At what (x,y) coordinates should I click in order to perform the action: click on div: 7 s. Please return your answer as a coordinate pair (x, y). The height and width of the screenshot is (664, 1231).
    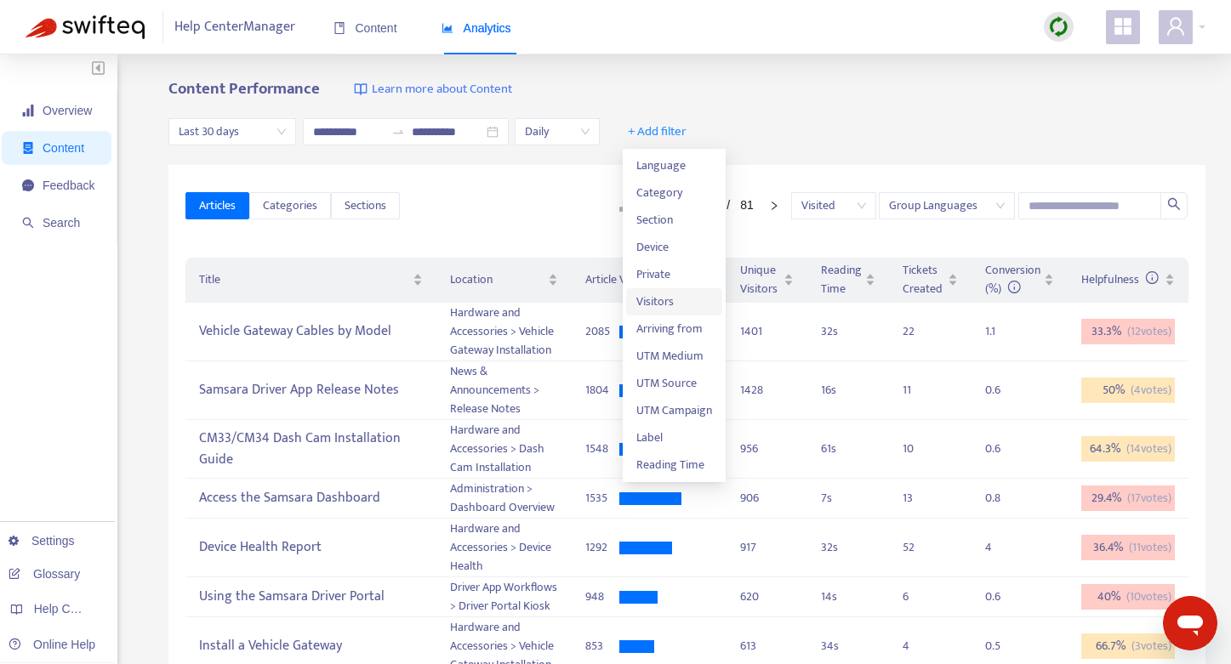
    Looking at the image, I should click on (848, 498).